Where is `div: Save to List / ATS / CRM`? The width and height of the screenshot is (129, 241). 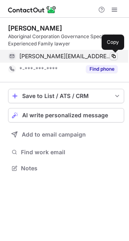
div: Save to List / ATS / CRM is located at coordinates (66, 96).